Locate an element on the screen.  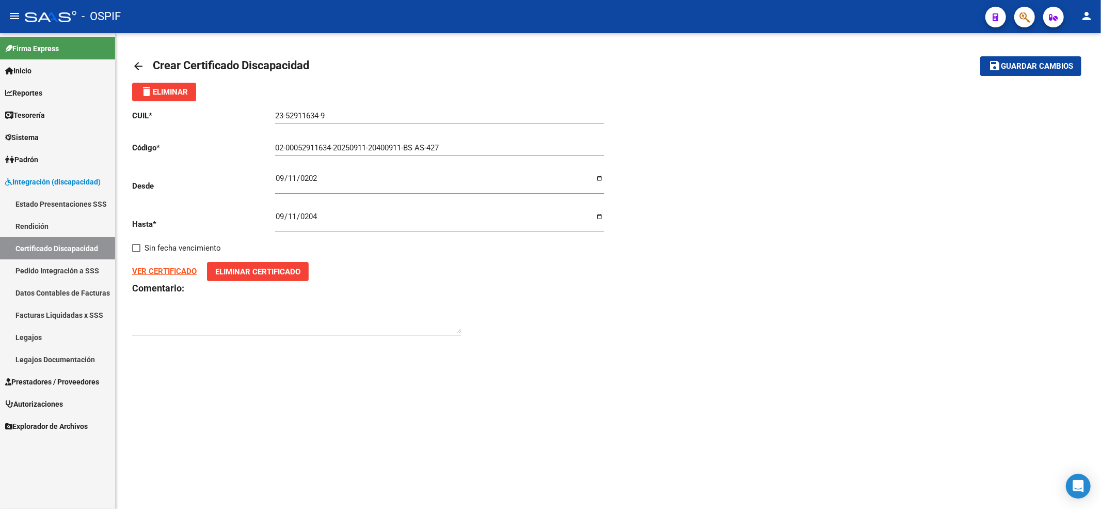
span: Firma Express is located at coordinates (32, 49).